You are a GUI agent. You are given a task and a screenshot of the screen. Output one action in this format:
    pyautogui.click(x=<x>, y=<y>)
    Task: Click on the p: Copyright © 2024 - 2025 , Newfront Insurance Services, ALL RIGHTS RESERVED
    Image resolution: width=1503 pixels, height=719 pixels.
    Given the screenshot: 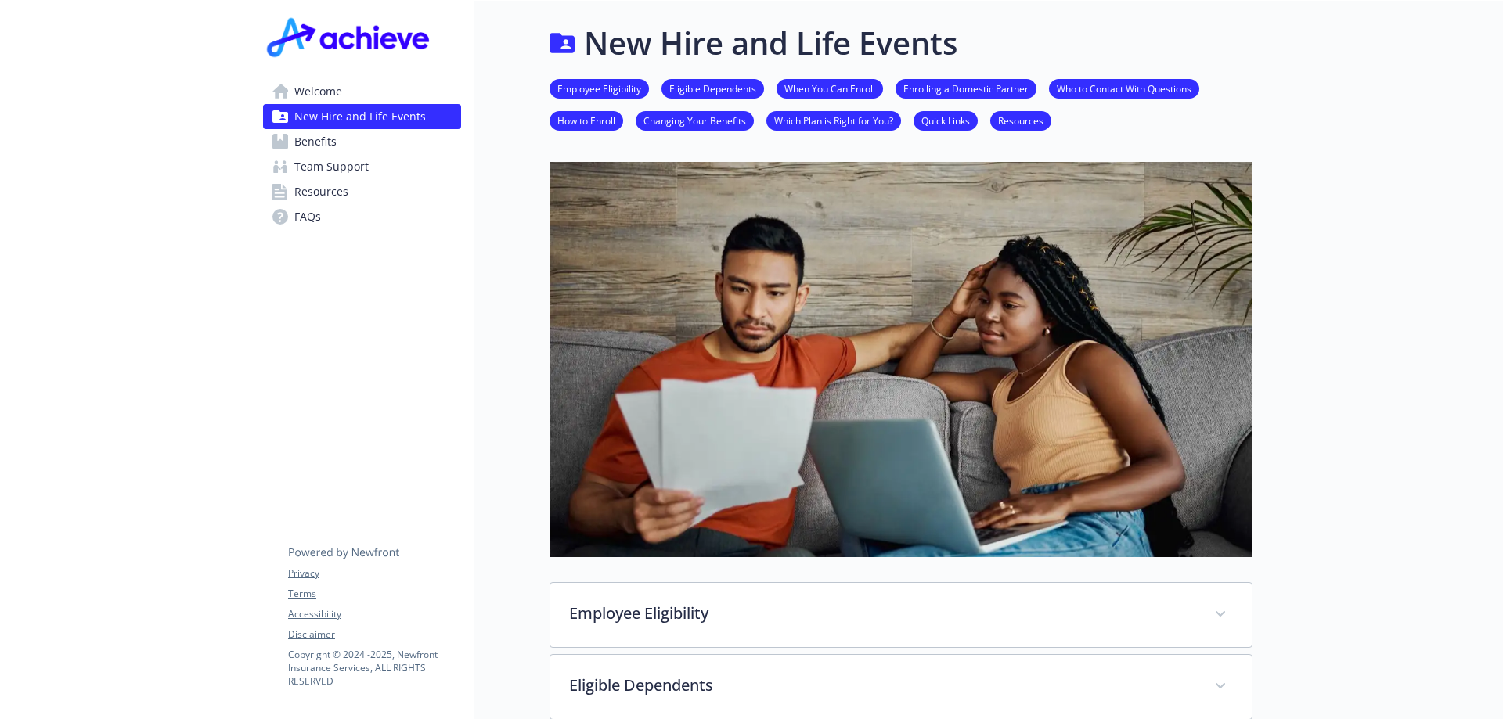 What is the action you would take?
    pyautogui.click(x=374, y=668)
    